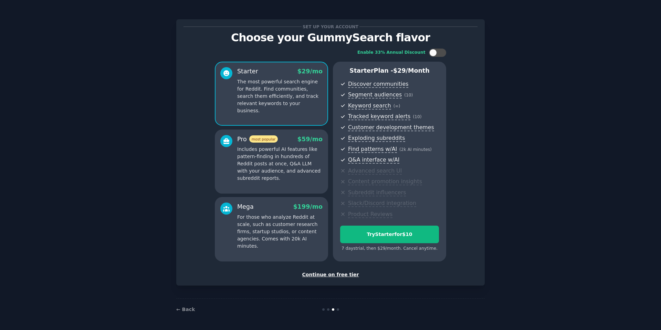  Describe the element at coordinates (389, 249) in the screenshot. I see `div: 7 days trial, then $ 29 /month . Cancel anytime.` at that location.